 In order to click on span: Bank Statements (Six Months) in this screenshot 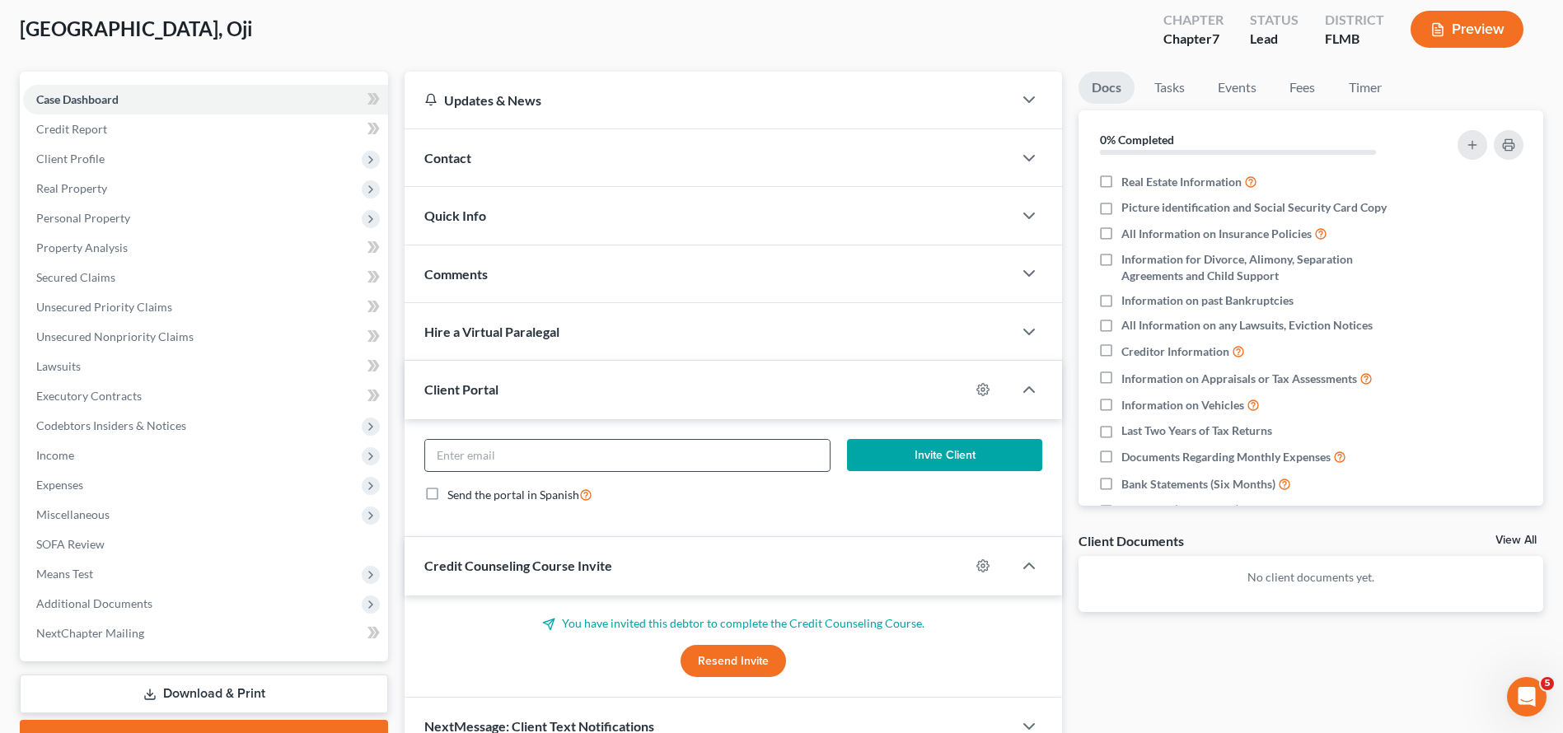, I will do `click(1198, 485)`.